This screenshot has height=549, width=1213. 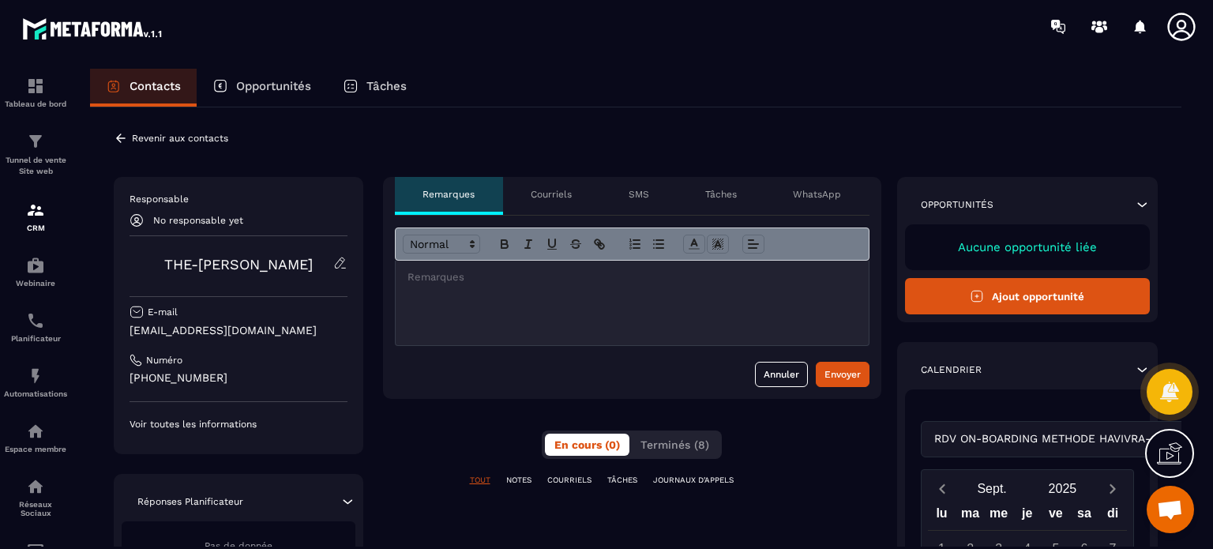 I want to click on button: En cours (0), so click(x=587, y=445).